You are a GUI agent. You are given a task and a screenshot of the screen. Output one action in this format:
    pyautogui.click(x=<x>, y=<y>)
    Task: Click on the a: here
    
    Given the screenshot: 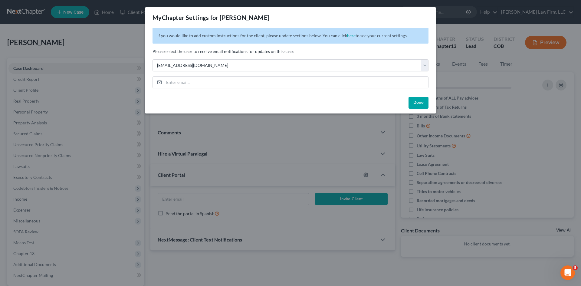 What is the action you would take?
    pyautogui.click(x=351, y=35)
    